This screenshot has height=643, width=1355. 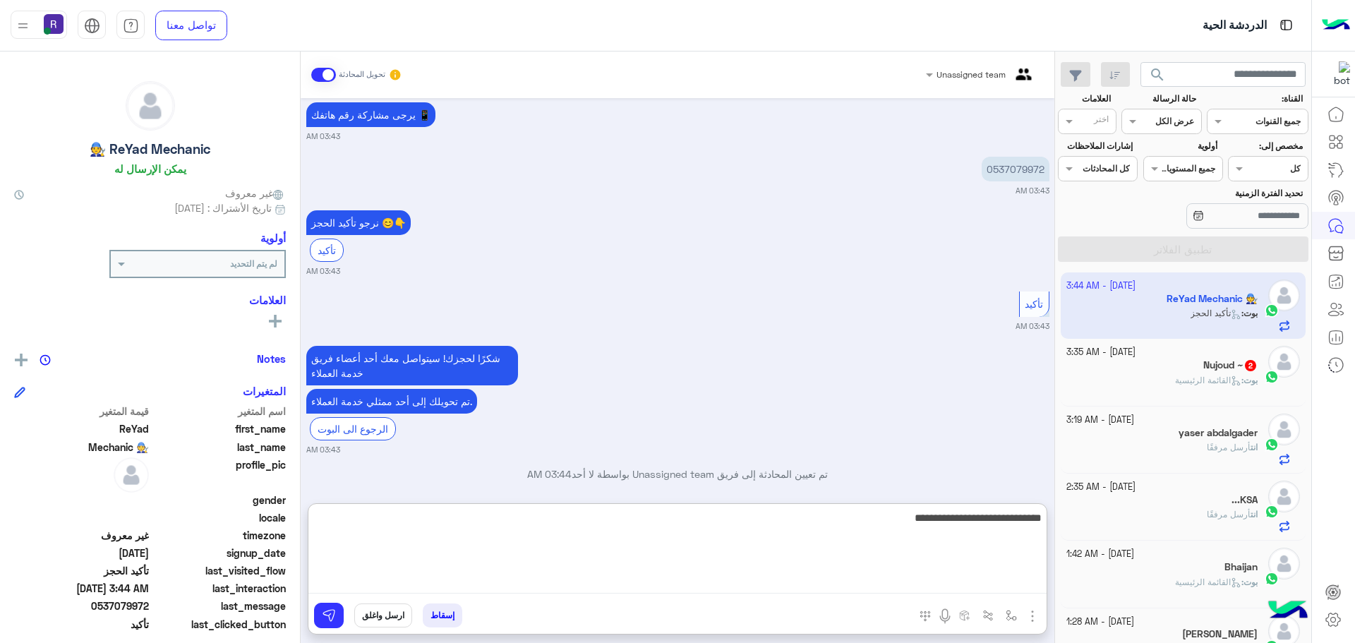 I want to click on img: add, so click(x=21, y=360).